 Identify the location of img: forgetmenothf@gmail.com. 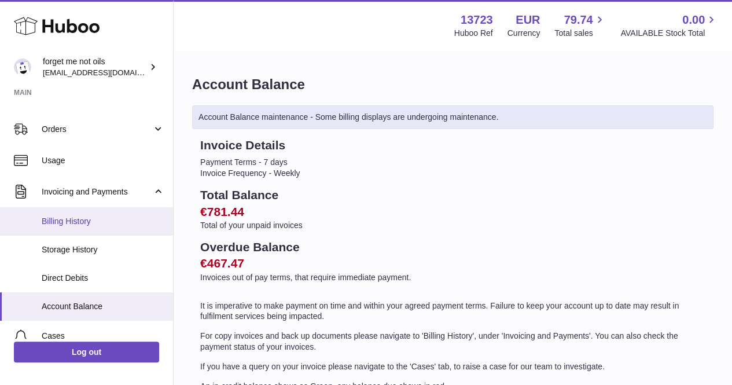
(23, 67).